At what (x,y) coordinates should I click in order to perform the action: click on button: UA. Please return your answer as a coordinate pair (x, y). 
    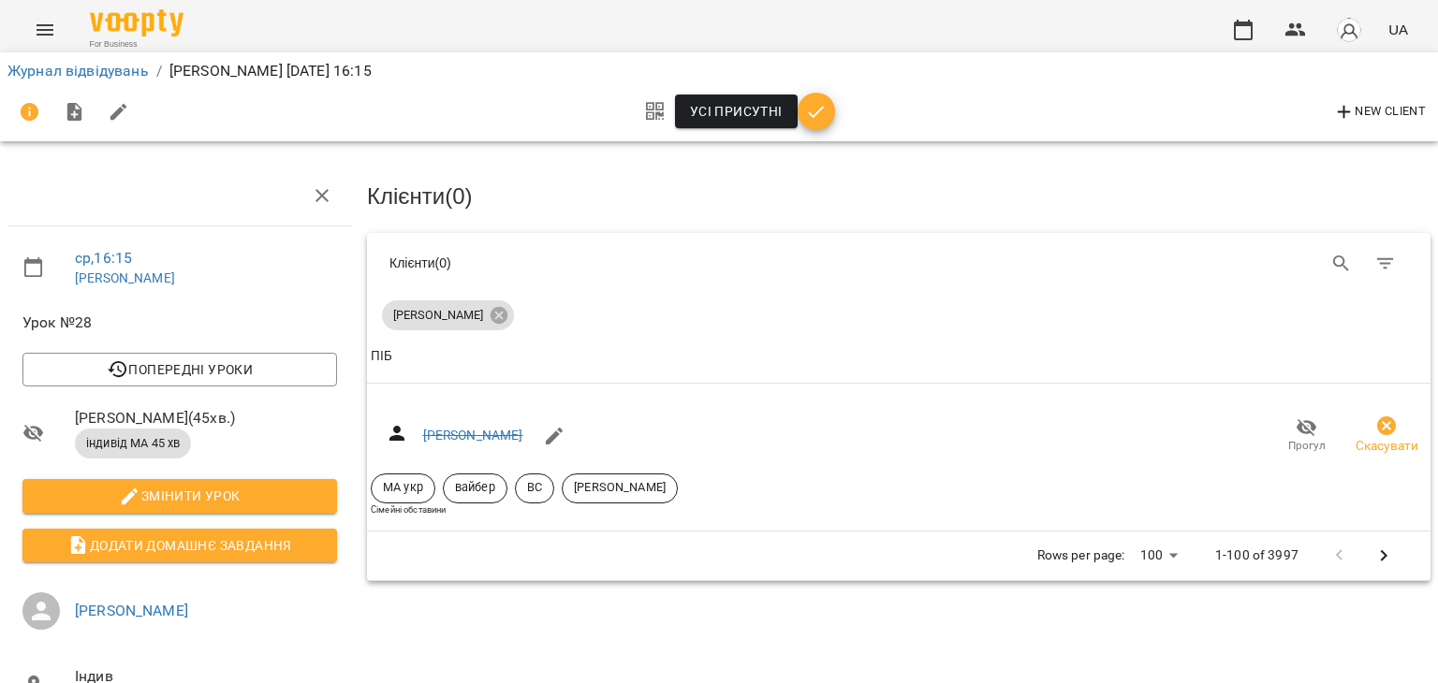
    Looking at the image, I should click on (1398, 29).